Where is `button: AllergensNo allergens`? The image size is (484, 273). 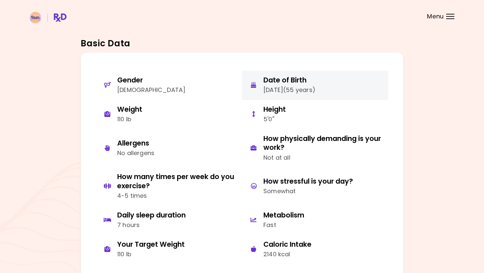
button: AllergensNo allergens is located at coordinates (169, 148).